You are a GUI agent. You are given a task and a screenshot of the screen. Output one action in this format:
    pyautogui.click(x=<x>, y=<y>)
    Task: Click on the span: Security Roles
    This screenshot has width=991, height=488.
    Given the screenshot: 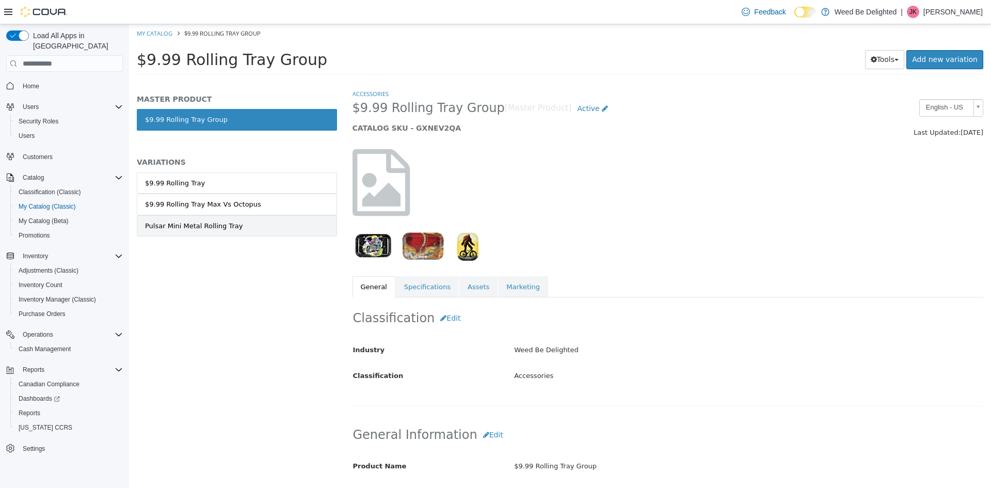 What is the action you would take?
    pyautogui.click(x=69, y=121)
    